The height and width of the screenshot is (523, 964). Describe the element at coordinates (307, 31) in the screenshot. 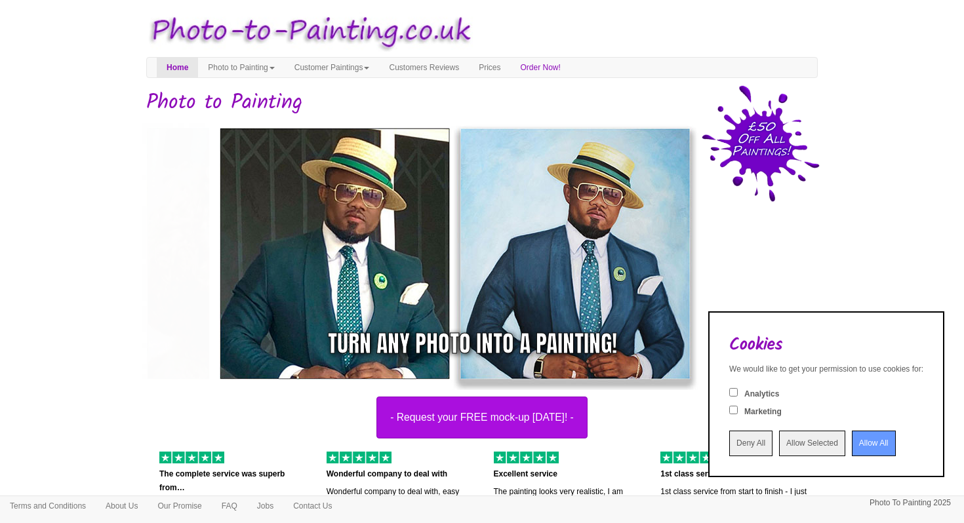

I see `img: Photo to Painting` at that location.